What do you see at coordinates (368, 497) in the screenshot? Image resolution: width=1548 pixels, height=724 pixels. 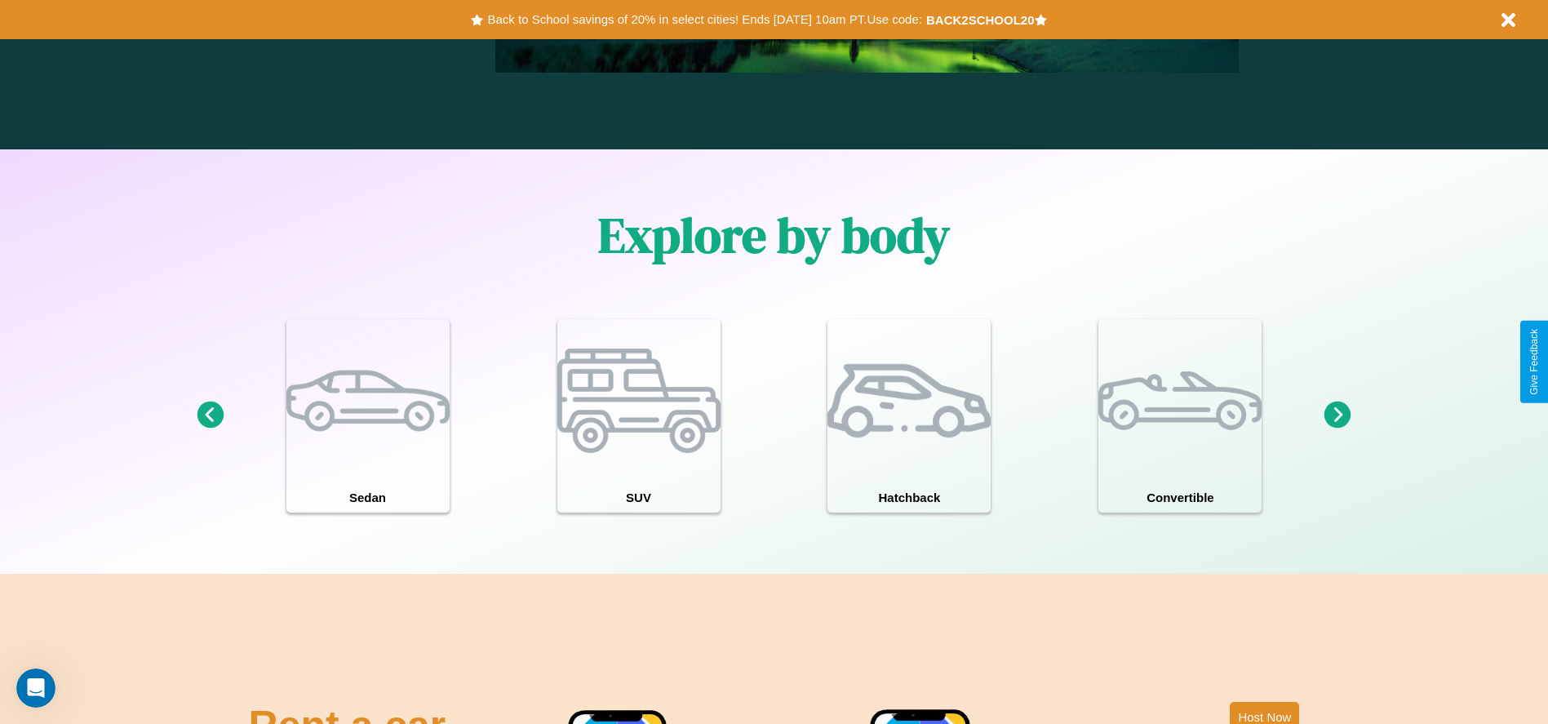 I see `h4: Sedan` at bounding box center [368, 497].